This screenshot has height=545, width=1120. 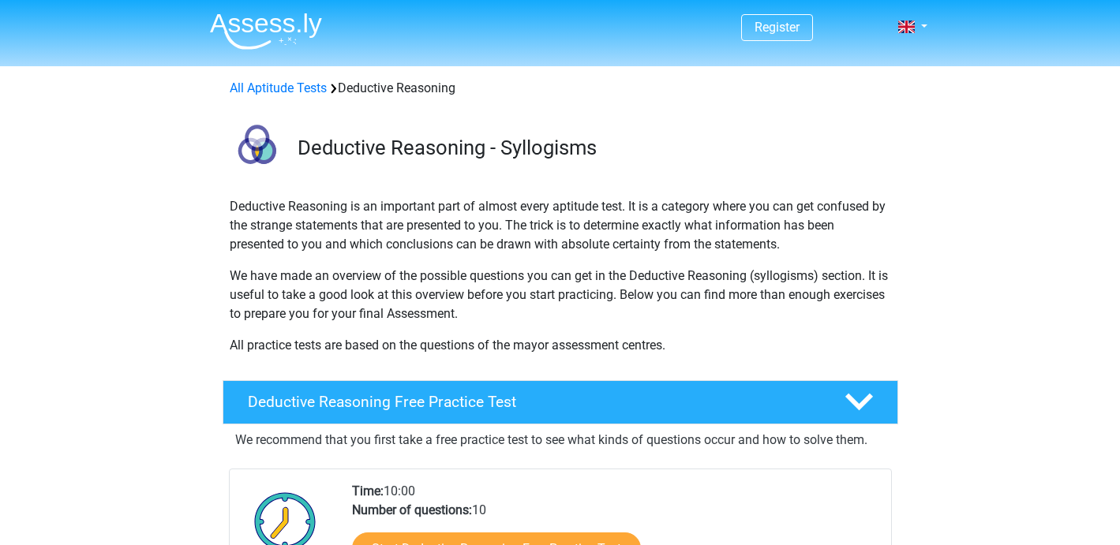 What do you see at coordinates (278, 88) in the screenshot?
I see `a: All Aptitude Tests` at bounding box center [278, 88].